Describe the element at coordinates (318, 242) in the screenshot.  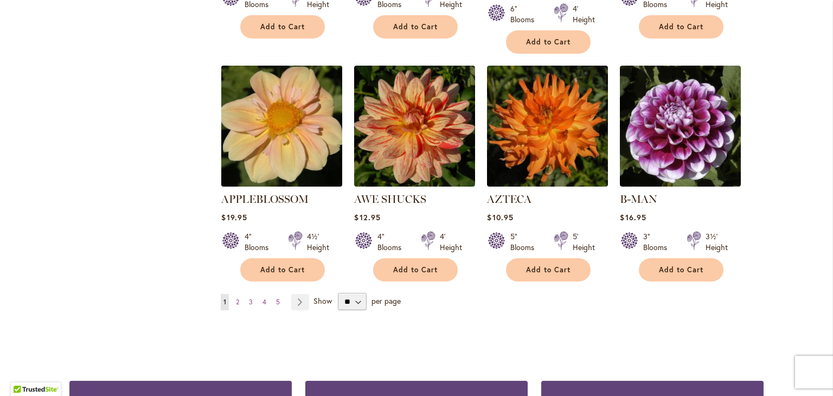
I see `div: 4½' Height` at that location.